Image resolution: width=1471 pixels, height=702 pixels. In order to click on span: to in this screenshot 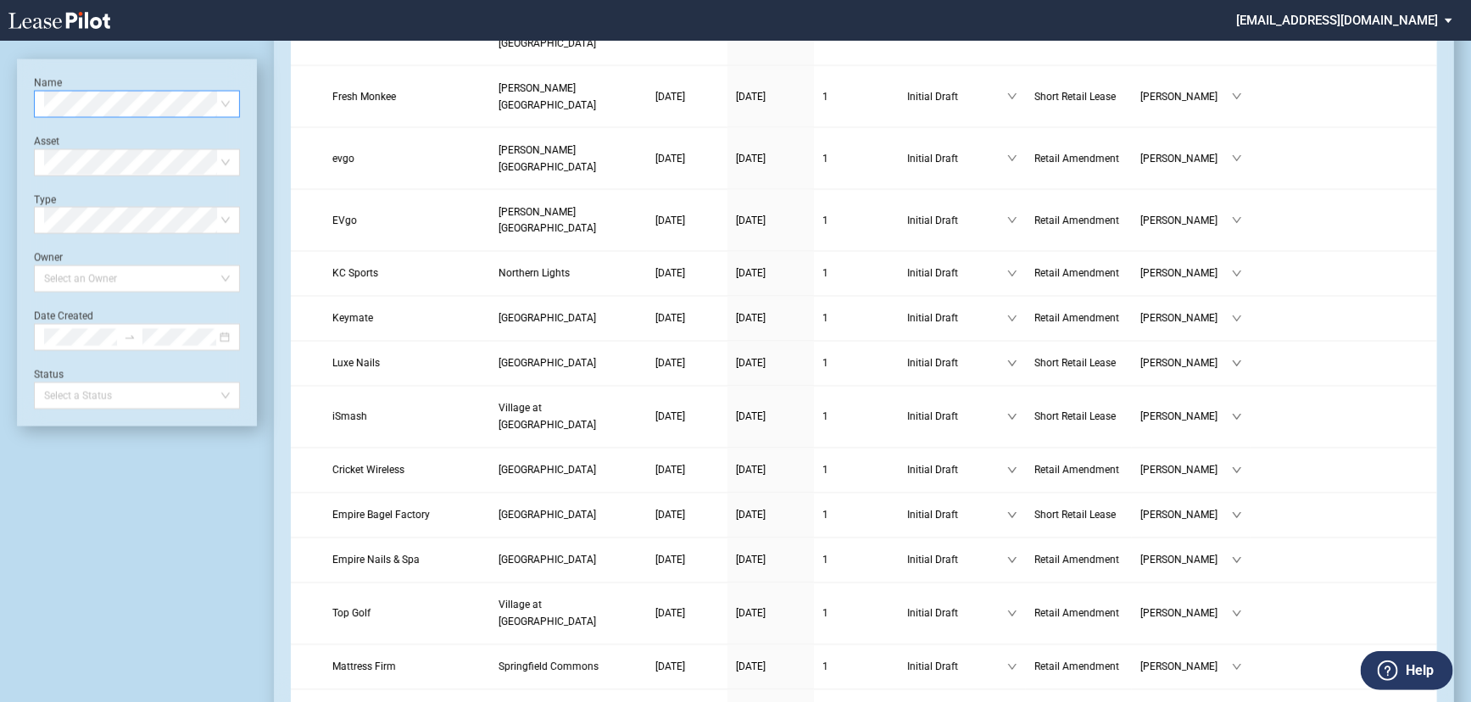, I will do `click(130, 337)`.